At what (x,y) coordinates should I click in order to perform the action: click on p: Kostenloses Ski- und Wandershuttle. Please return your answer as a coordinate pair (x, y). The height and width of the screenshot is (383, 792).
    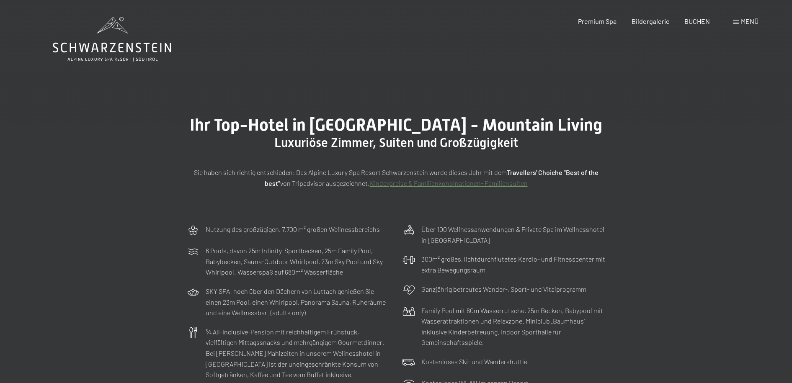
    Looking at the image, I should click on (474, 362).